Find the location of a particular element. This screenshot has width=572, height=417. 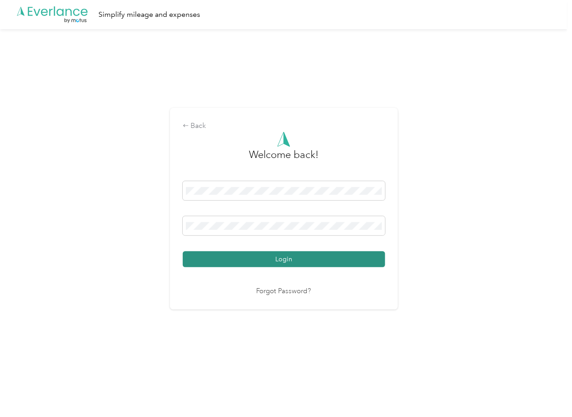

div: Simplify mileage and expenses is located at coordinates (149, 15).